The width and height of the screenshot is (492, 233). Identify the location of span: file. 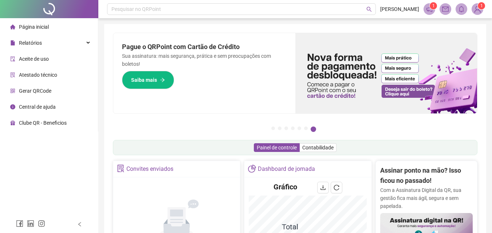
(13, 43).